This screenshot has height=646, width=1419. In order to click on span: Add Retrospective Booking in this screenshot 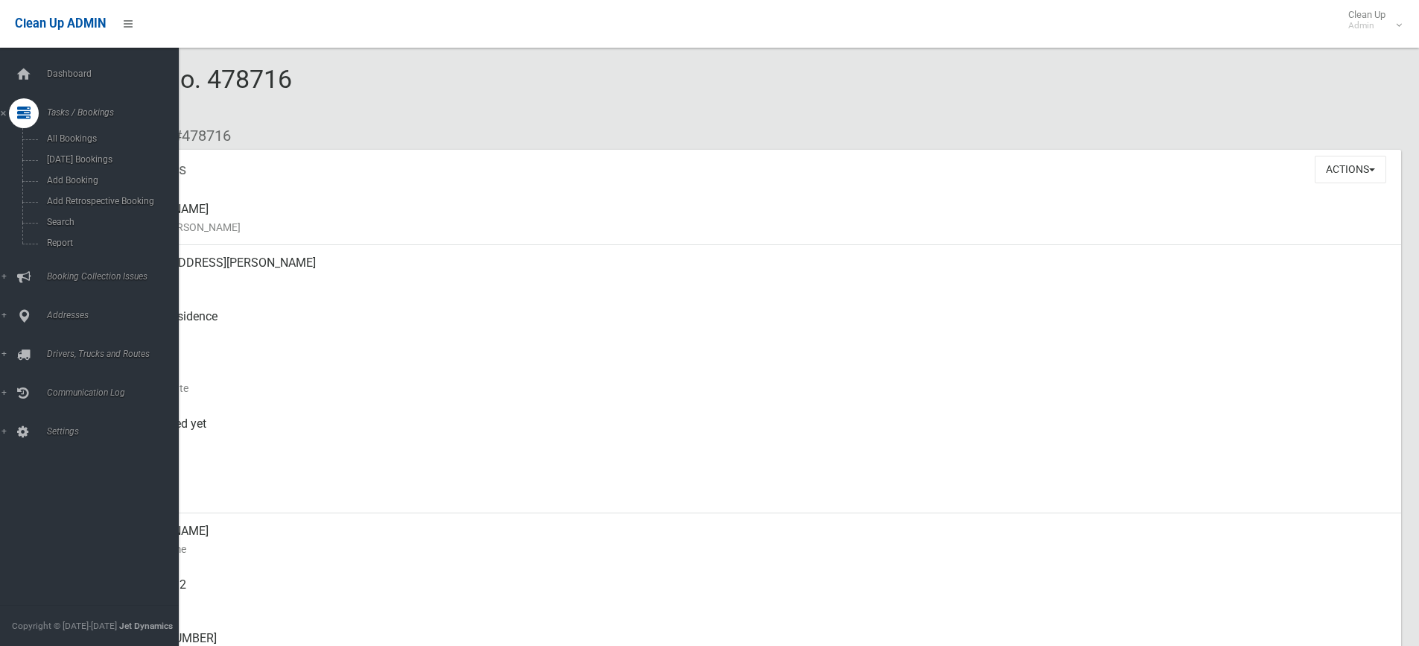, I will do `click(109, 201)`.